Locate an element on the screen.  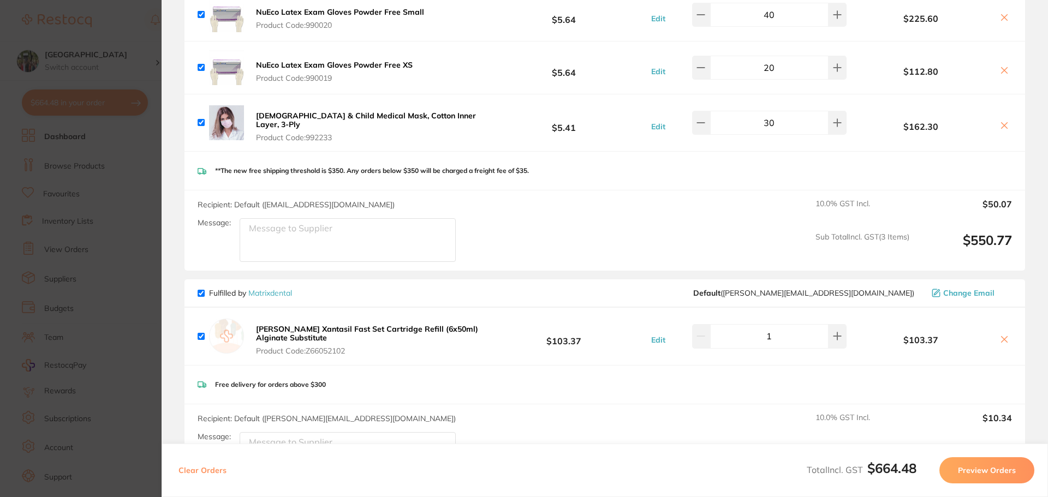
span: Product Code: 992233 is located at coordinates (367, 138).